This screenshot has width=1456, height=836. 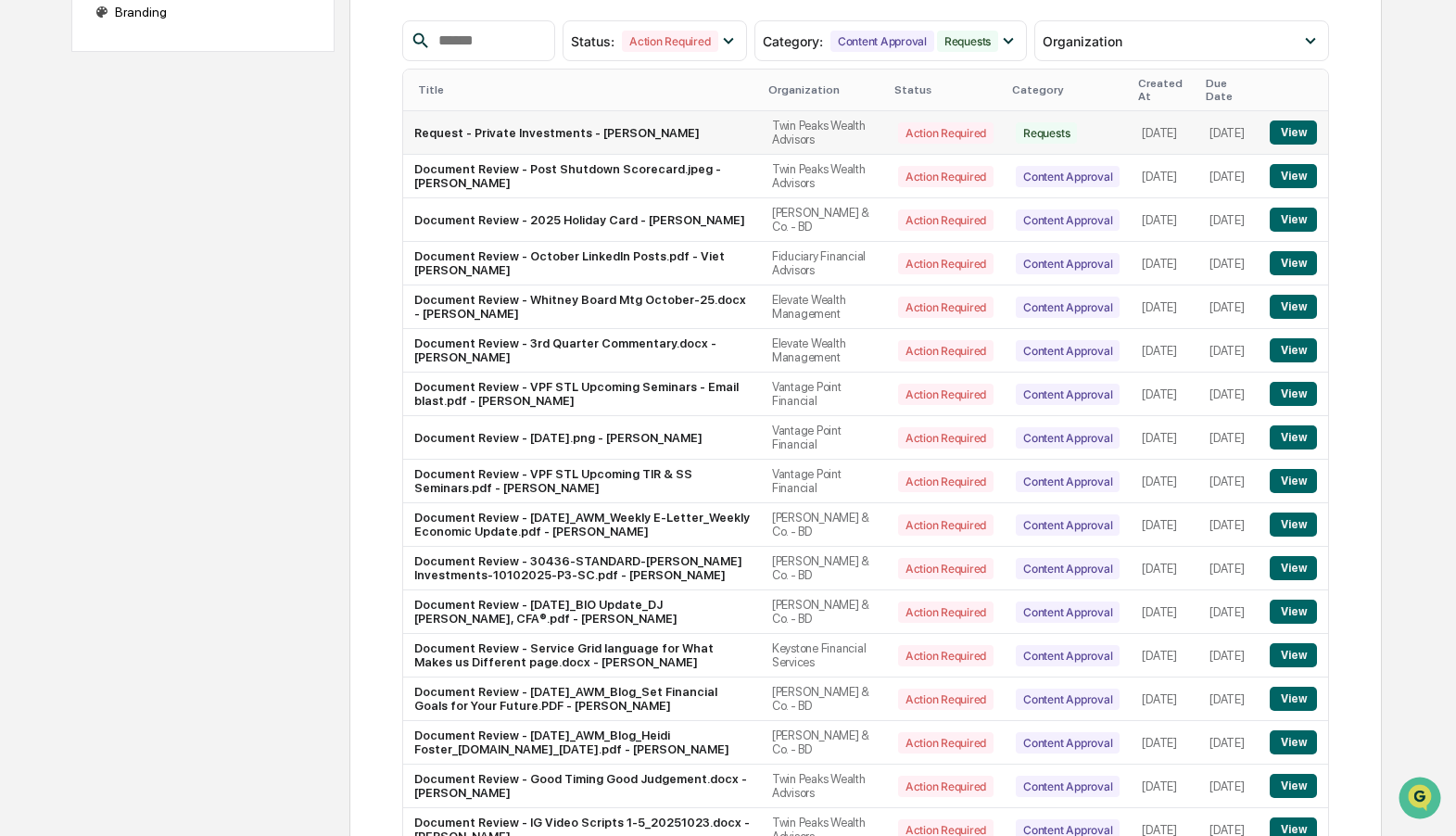 What do you see at coordinates (183, 151) in the screenshot?
I see `div: Start new chat` at bounding box center [183, 151].